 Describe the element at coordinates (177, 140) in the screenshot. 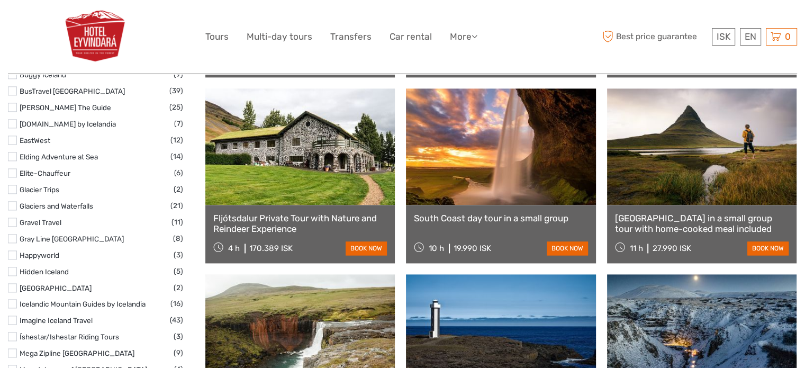

I see `span: (12)` at that location.